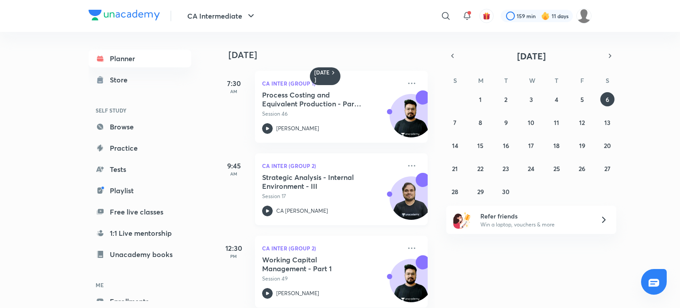 This screenshot has height=308, width=680. Describe the element at coordinates (234, 248) in the screenshot. I see `h5: 12:30` at that location.